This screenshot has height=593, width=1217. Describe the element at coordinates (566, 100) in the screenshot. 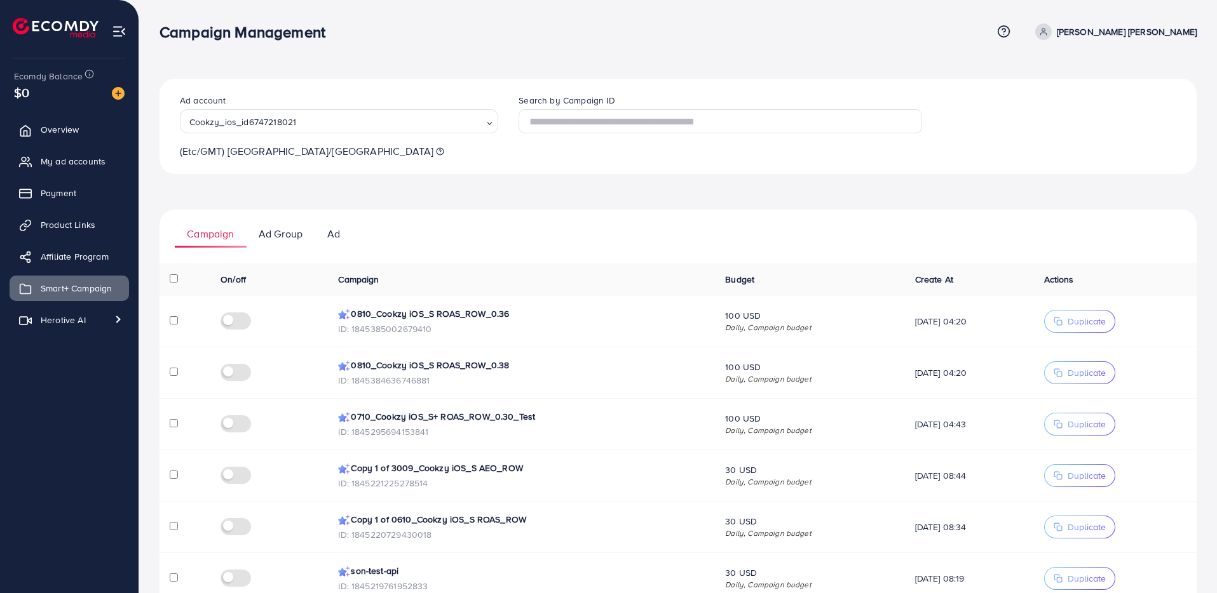

I see `label: Search by Campaign ID` at that location.